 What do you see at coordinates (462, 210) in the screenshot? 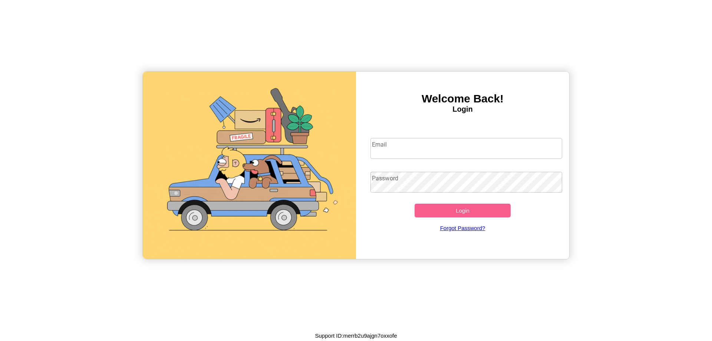
I see `button: Login` at bounding box center [462, 210].